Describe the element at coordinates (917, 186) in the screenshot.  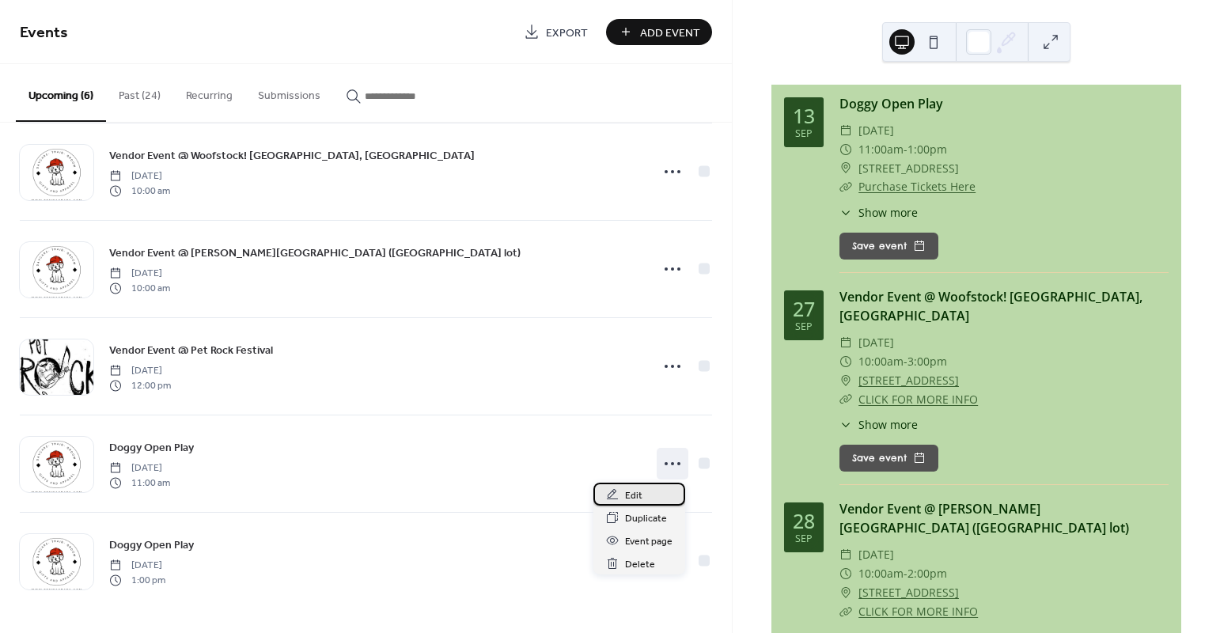
I see `a: Purchase Tickets Here` at that location.